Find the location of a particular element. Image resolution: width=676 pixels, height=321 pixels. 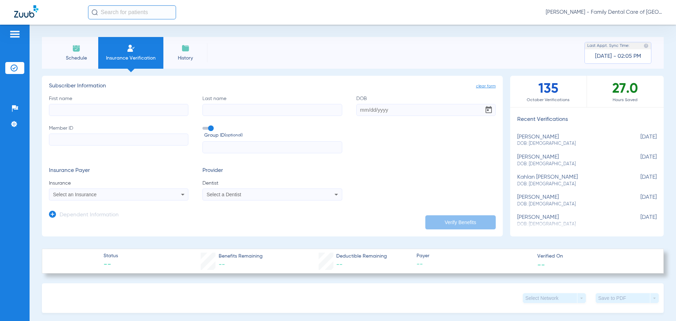

small: (optional) is located at coordinates (234, 135).